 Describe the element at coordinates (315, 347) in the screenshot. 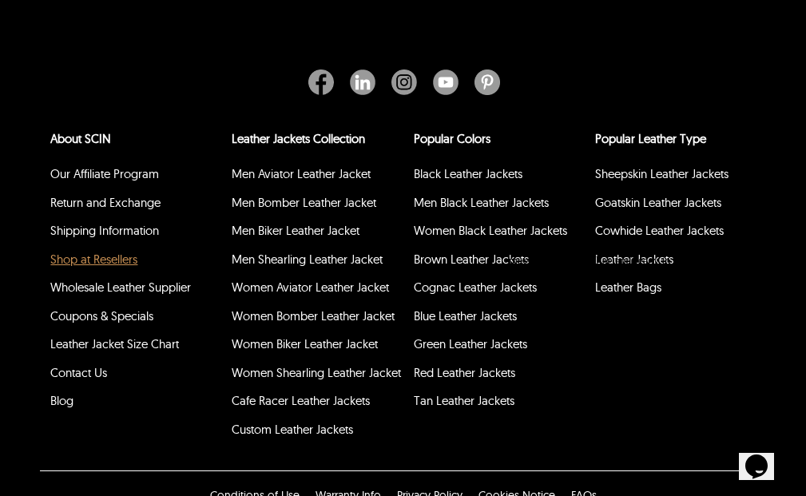

I see `li: Women Biker Leather Jacket` at that location.